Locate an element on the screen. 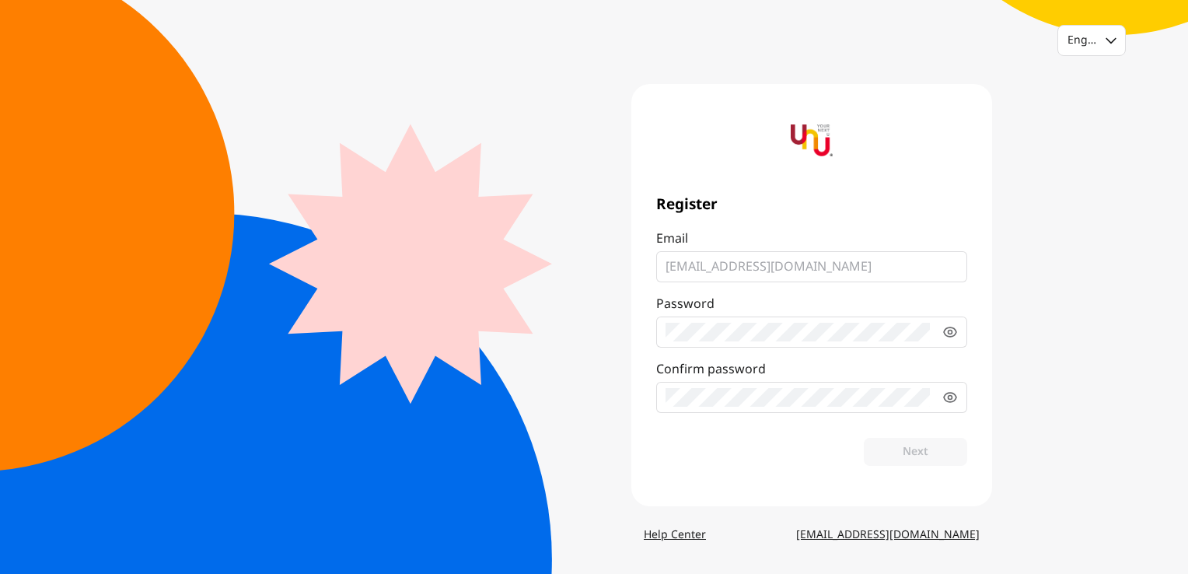  p: Email is located at coordinates (672, 239).